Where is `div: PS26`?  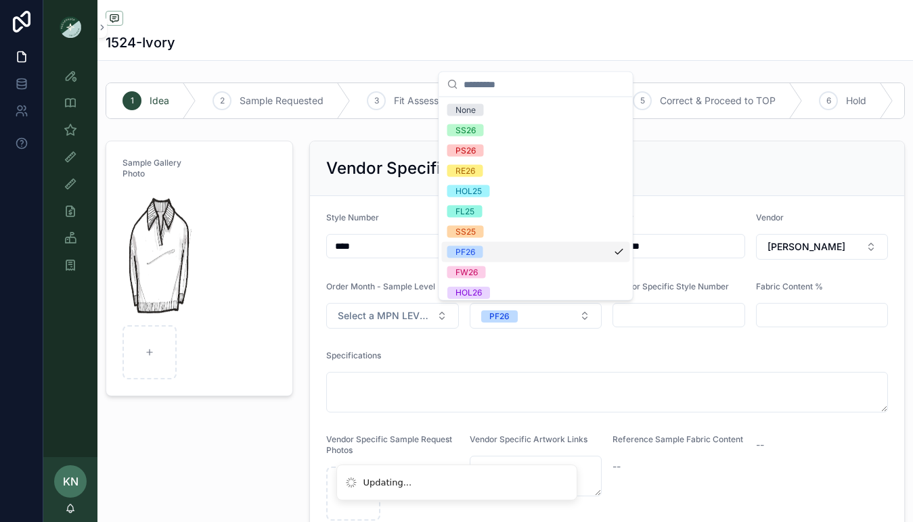 div: PS26 is located at coordinates (465, 151).